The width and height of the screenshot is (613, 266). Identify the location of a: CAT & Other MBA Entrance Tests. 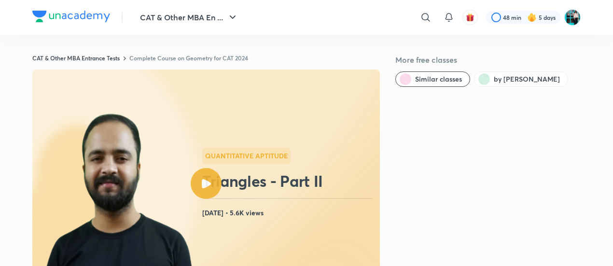
(76, 58).